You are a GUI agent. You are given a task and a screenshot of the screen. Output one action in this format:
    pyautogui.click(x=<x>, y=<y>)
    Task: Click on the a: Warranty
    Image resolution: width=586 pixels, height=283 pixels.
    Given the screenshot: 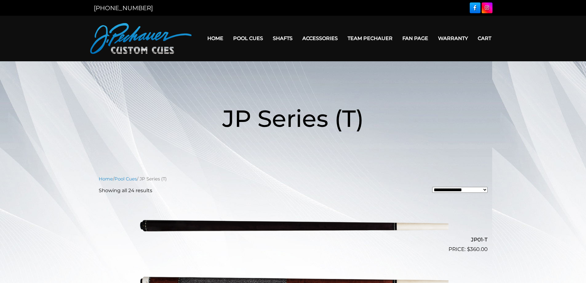 What is the action you would take?
    pyautogui.click(x=453, y=38)
    